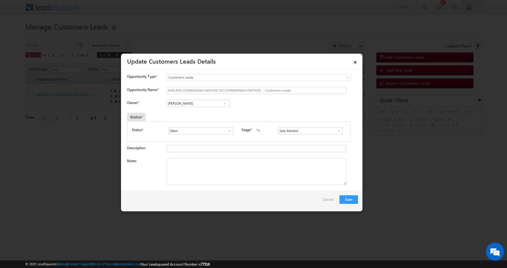  I want to click on a: Customers Leads, so click(259, 78).